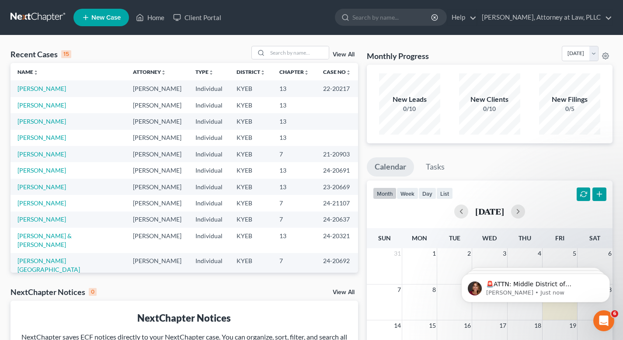  What do you see at coordinates (93, 292) in the screenshot?
I see `div: 0` at bounding box center [93, 292].